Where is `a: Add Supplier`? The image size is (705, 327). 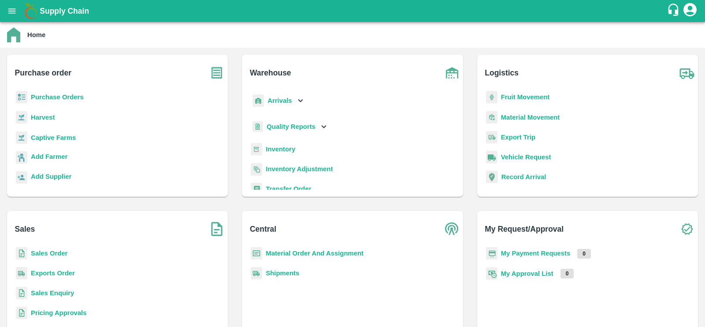 a: Add Supplier is located at coordinates (51, 177).